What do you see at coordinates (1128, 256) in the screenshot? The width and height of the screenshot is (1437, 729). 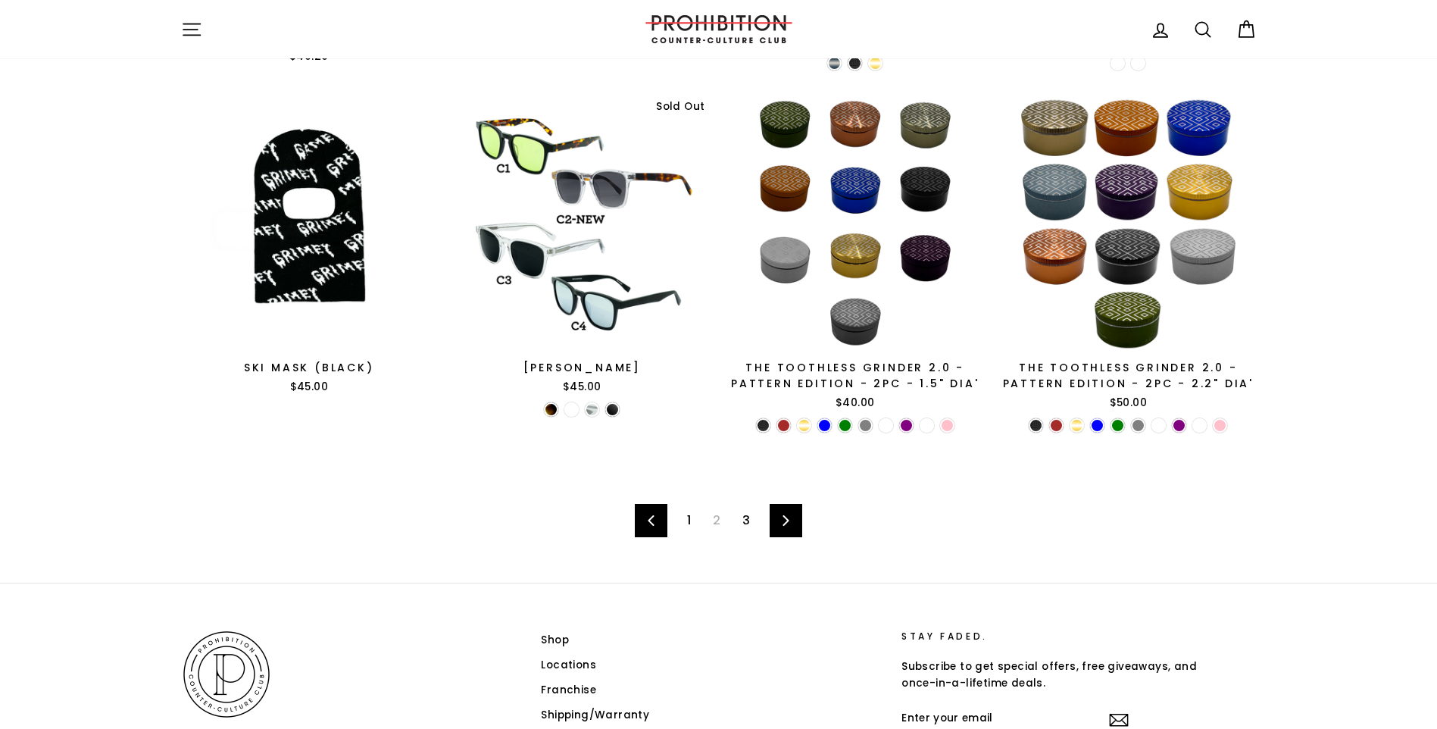 I see `a: The Toothless Grinder 2.0 - Pattern Edition - 2PC - 2.2" Dia'$50.00` at bounding box center [1128, 256].